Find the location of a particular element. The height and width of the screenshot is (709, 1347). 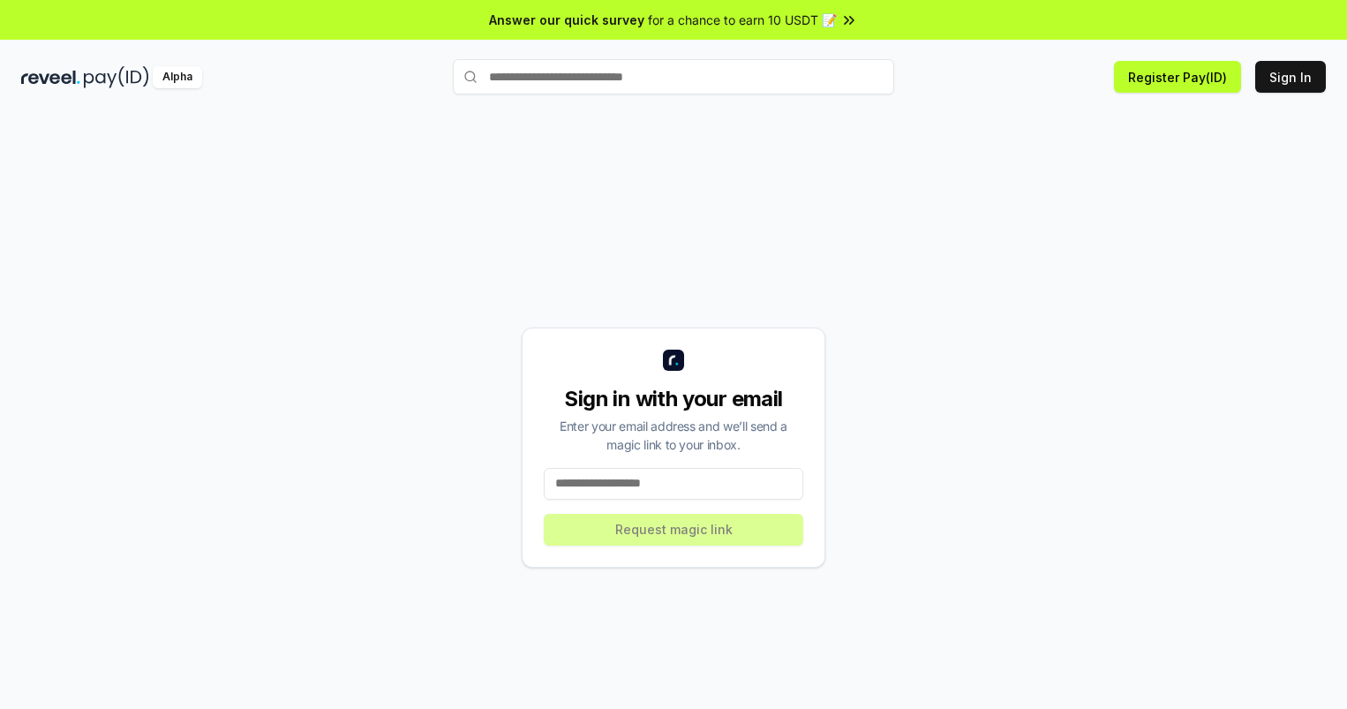

span: for a chance to earn 10 USDT 📝 is located at coordinates (742, 19).